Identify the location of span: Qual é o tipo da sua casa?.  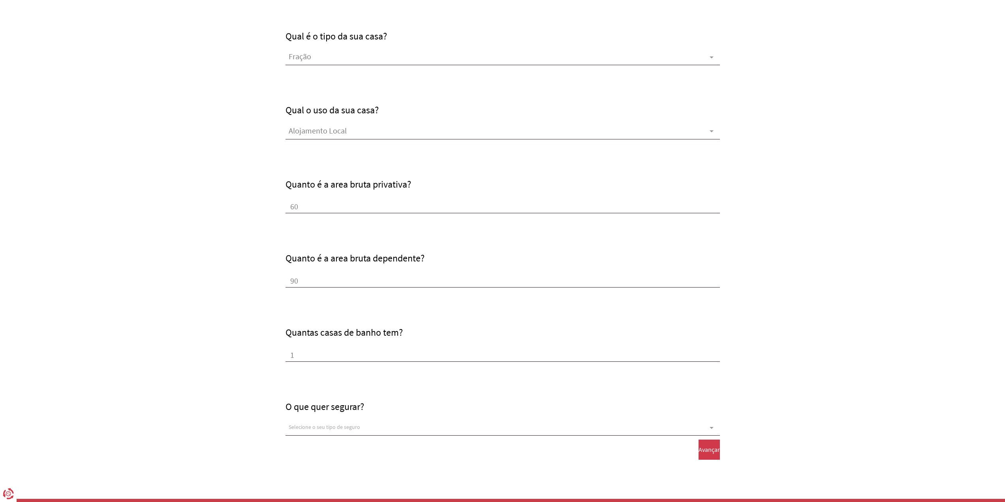
(336, 36).